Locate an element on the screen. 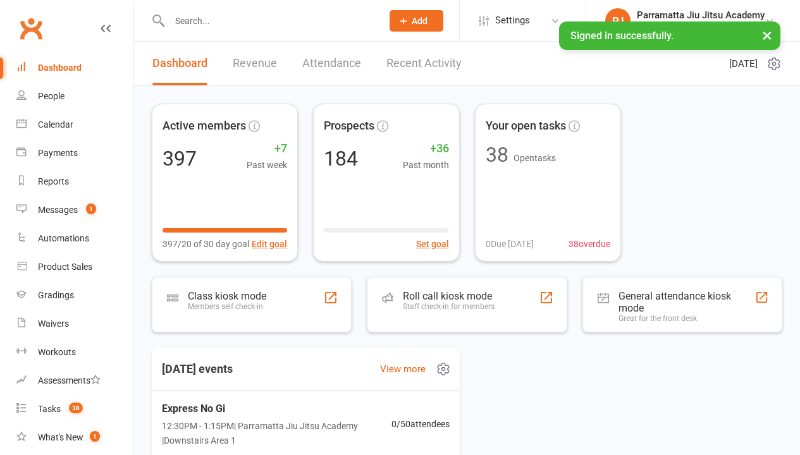 The width and height of the screenshot is (800, 455). a: Gradings is located at coordinates (75, 295).